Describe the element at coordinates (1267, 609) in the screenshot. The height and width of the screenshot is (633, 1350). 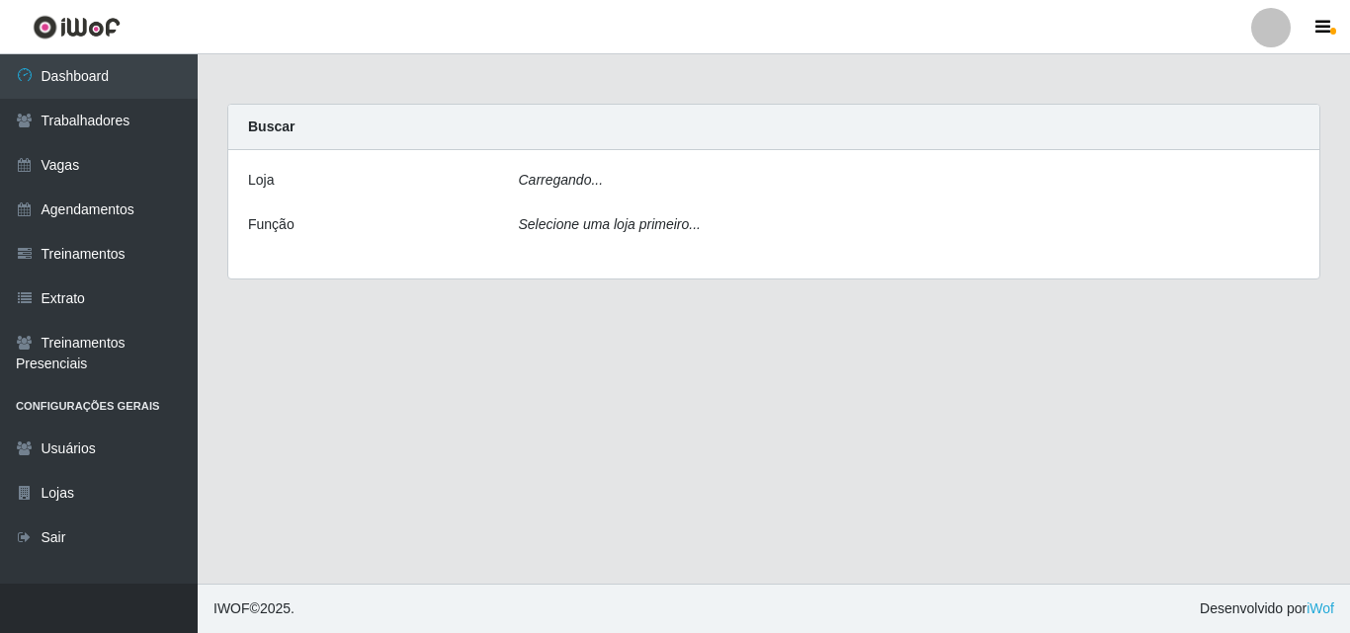
I see `span: Desenvolvido por` at that location.